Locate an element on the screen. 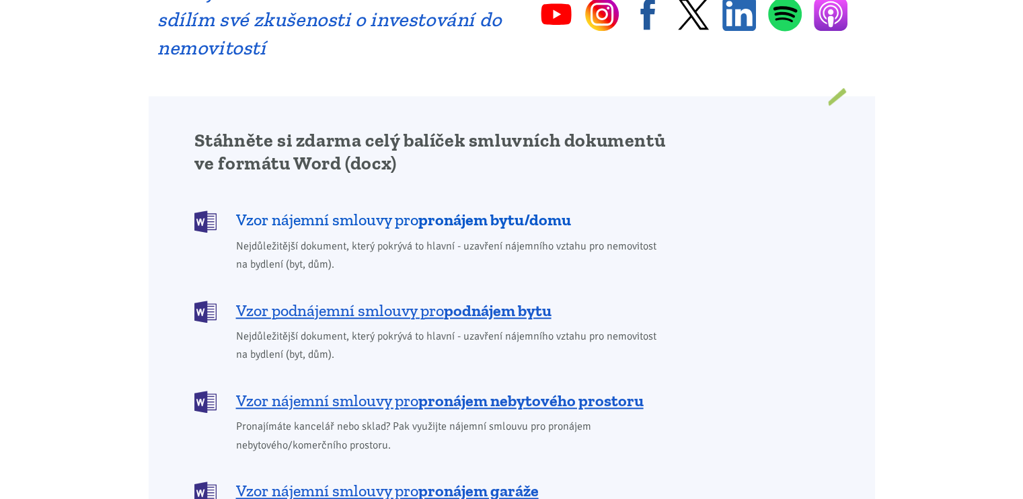  h2: Stáhněte si zdarma celý balíček smluvních dokumentů ve formátu Word (docx) is located at coordinates (430, 152).